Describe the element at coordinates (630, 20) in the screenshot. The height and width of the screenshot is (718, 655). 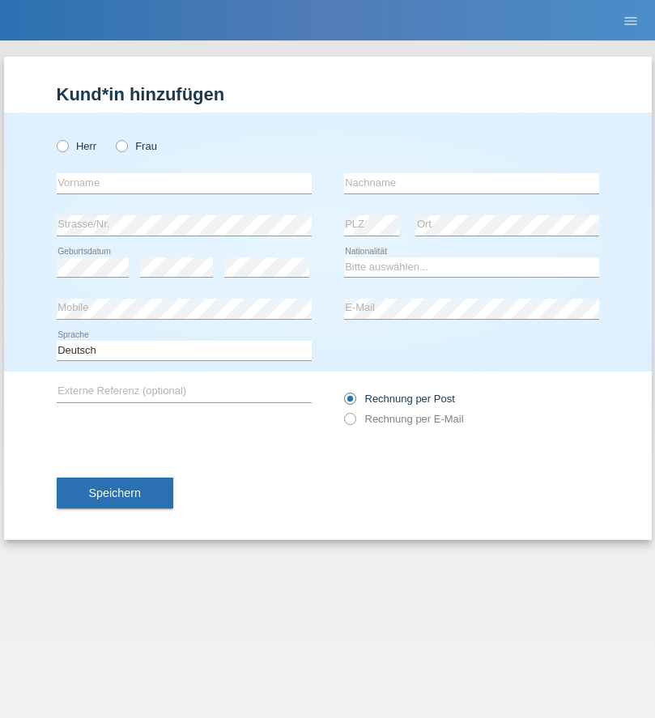
I see `a: menu` at that location.